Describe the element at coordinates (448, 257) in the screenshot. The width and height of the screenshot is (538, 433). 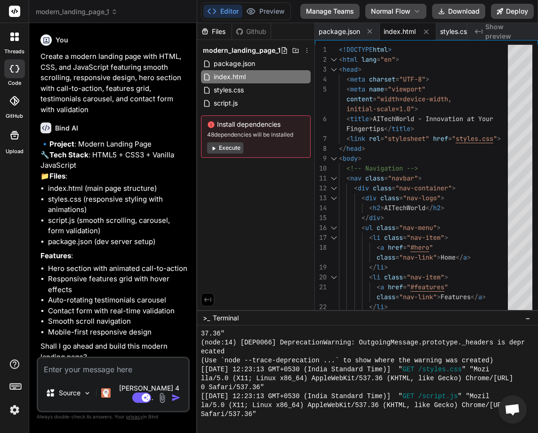
I see `span: Home` at that location.